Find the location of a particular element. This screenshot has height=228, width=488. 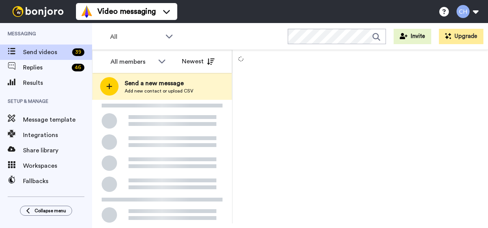

button: Invite is located at coordinates (413, 36).